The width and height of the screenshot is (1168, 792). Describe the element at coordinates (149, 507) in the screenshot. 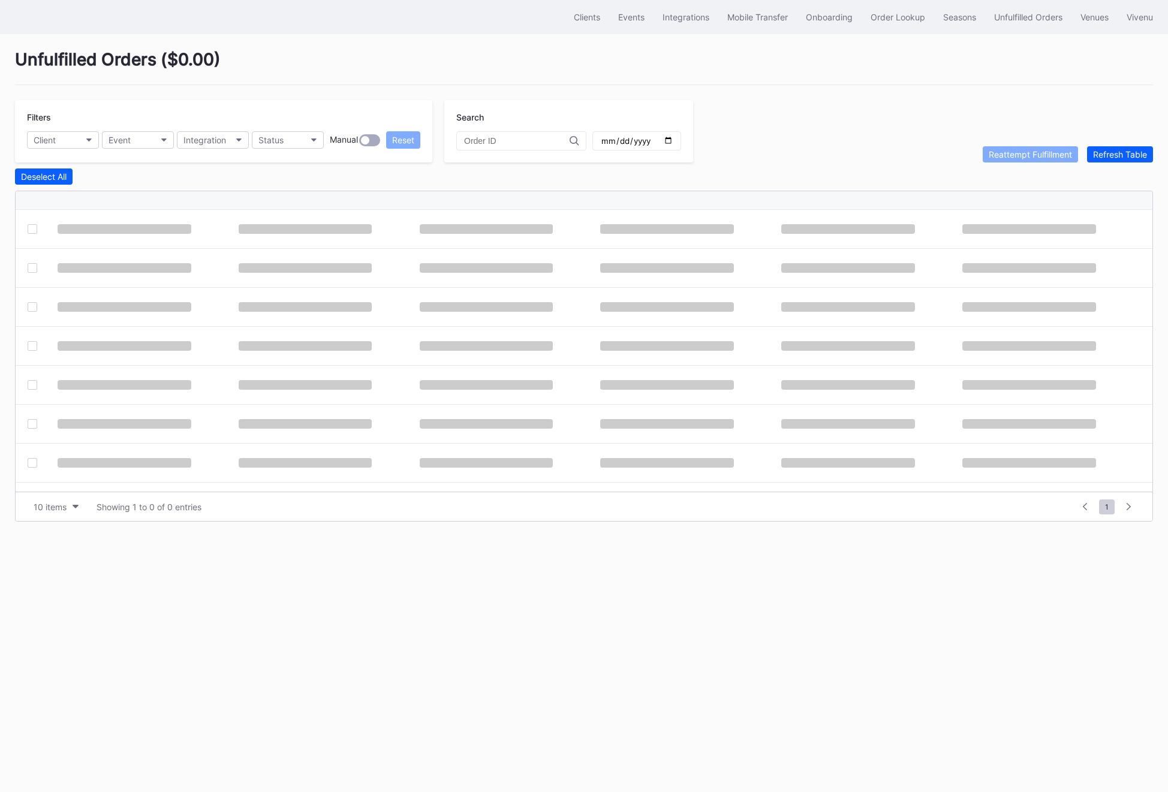

I see `div: Showing 1 to 0 of 0 entries` at that location.